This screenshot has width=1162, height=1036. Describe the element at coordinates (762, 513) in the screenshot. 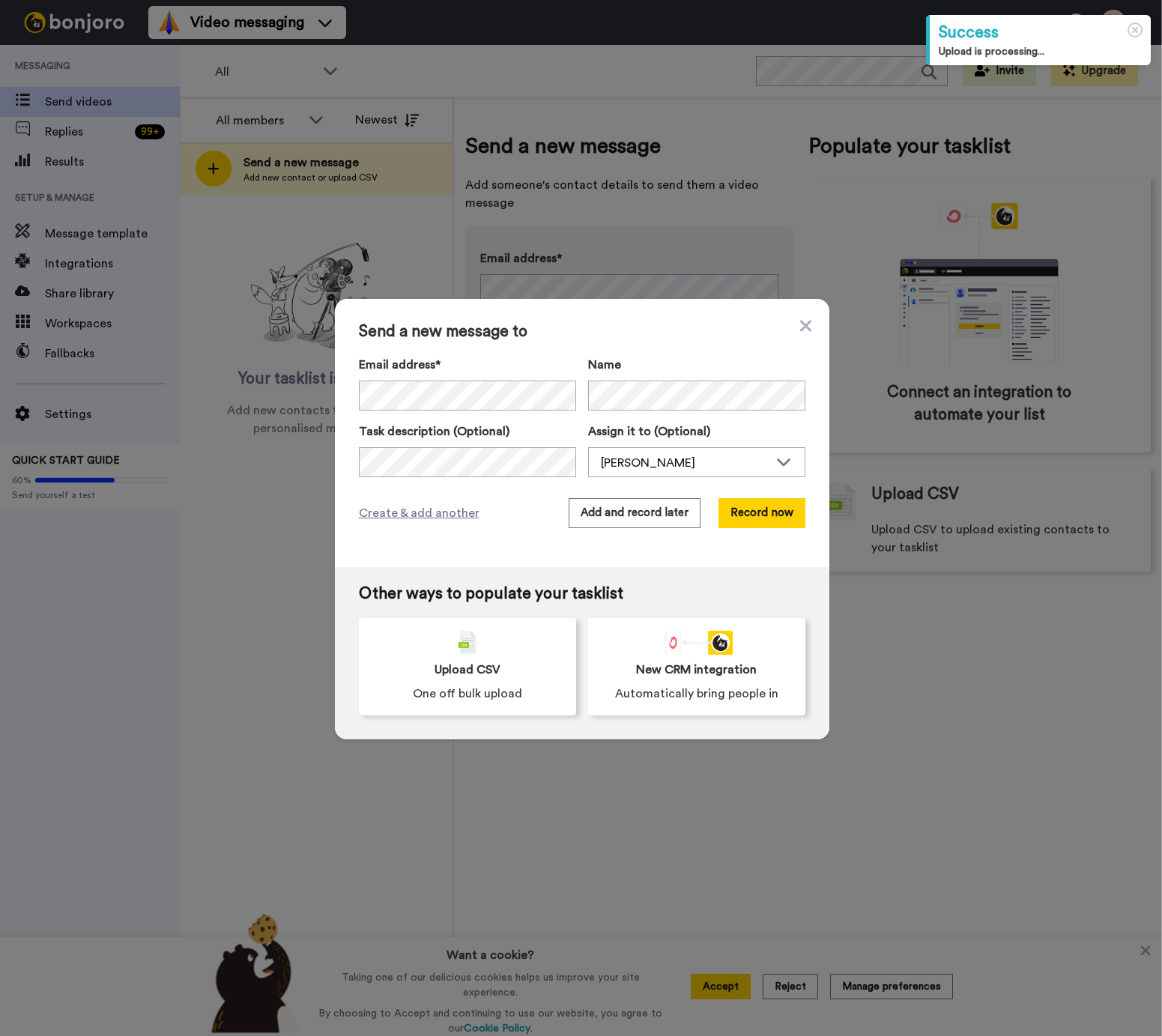

I see `button: Record now` at that location.